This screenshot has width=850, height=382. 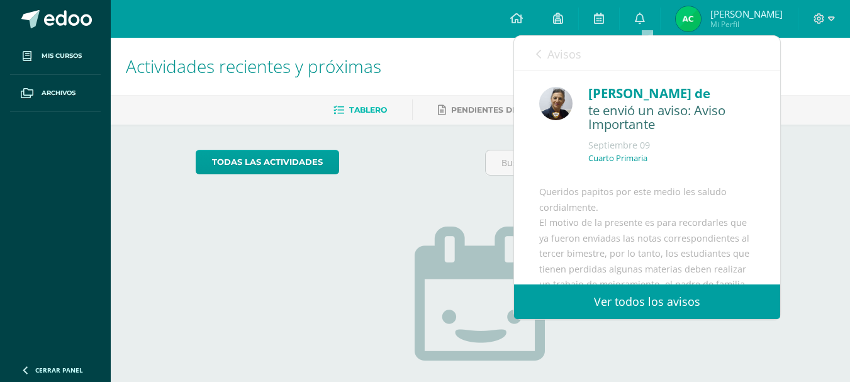 What do you see at coordinates (254, 66) in the screenshot?
I see `span: Actividades recientes y próximas` at bounding box center [254, 66].